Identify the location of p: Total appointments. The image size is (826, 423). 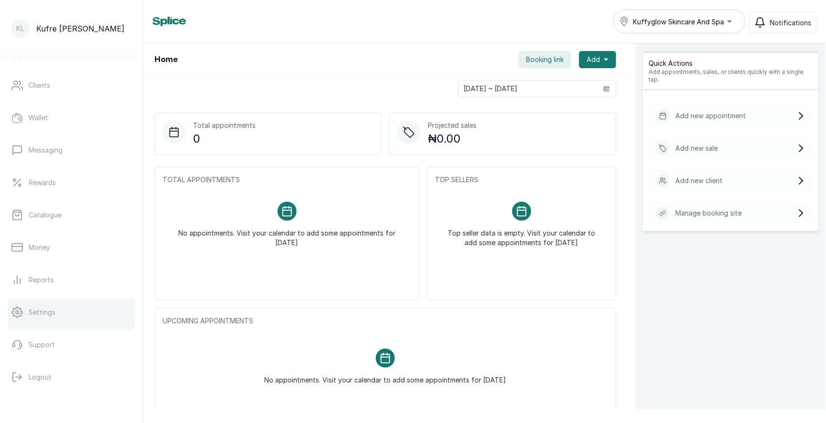
(224, 125).